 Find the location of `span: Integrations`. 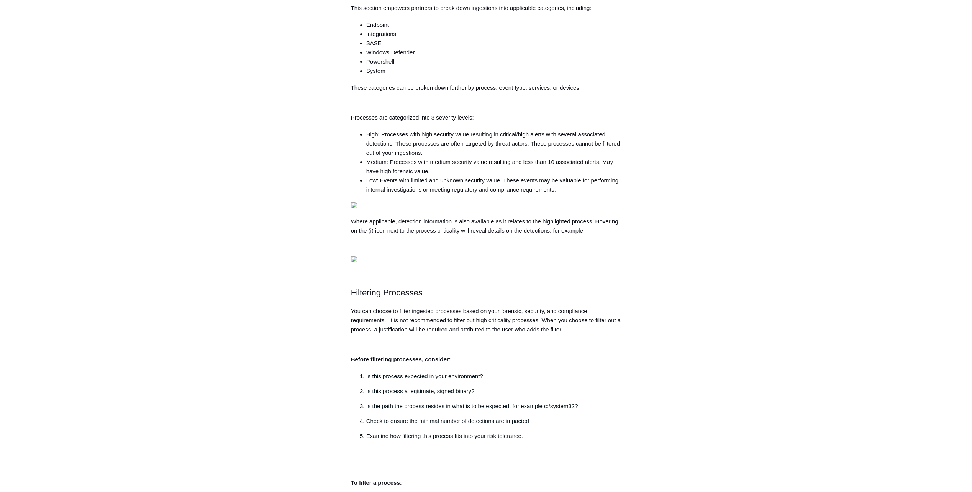

span: Integrations is located at coordinates (381, 34).